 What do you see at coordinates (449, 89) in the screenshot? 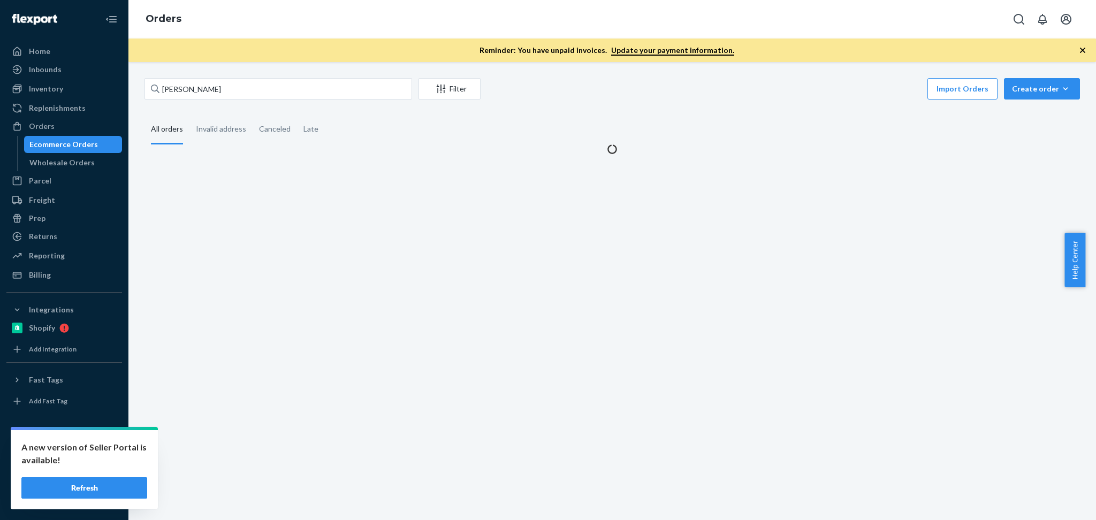
I see `button: Filter` at bounding box center [449, 89].